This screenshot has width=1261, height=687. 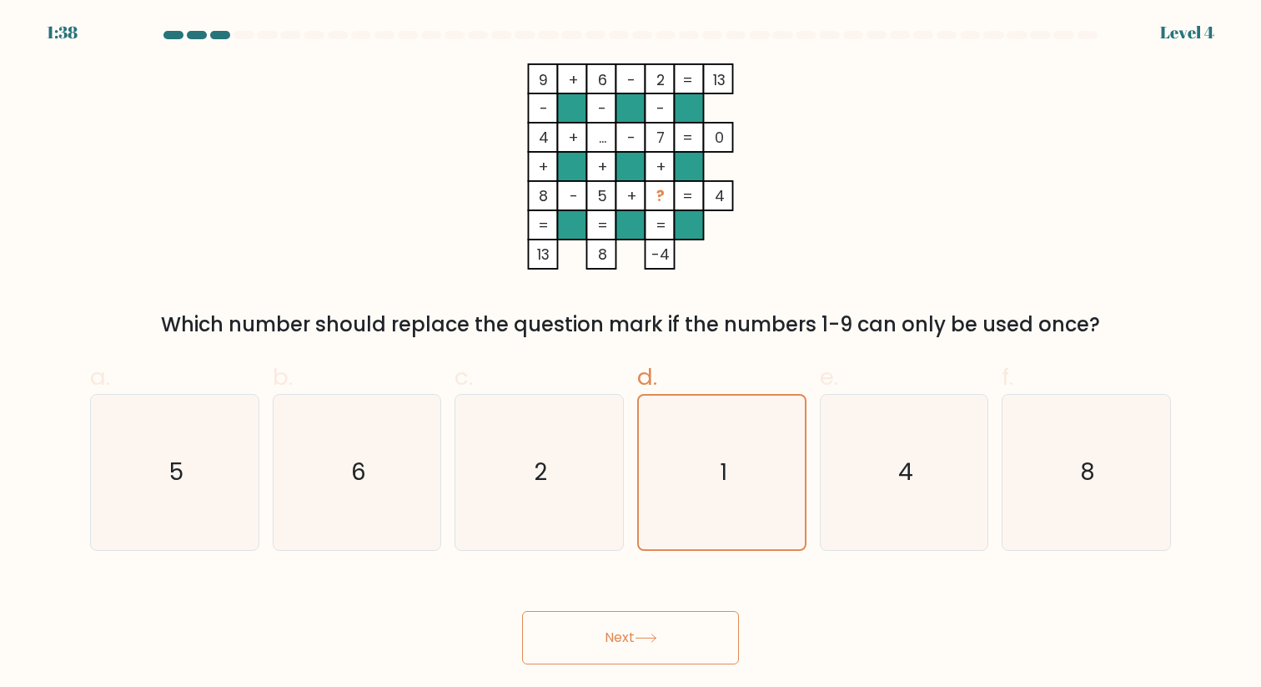 I want to click on tspan: 0, so click(x=719, y=137).